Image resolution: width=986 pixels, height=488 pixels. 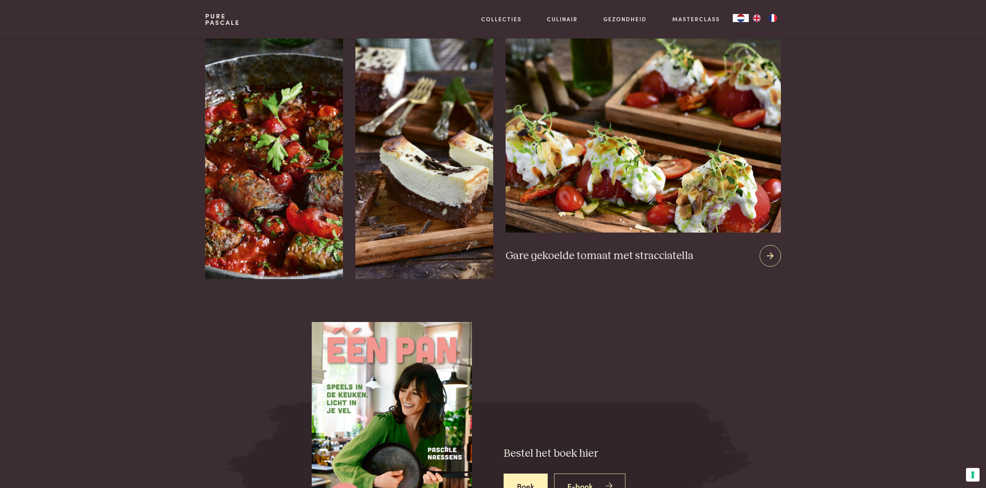 What do you see at coordinates (757, 18) in the screenshot?
I see `a: EN` at bounding box center [757, 18].